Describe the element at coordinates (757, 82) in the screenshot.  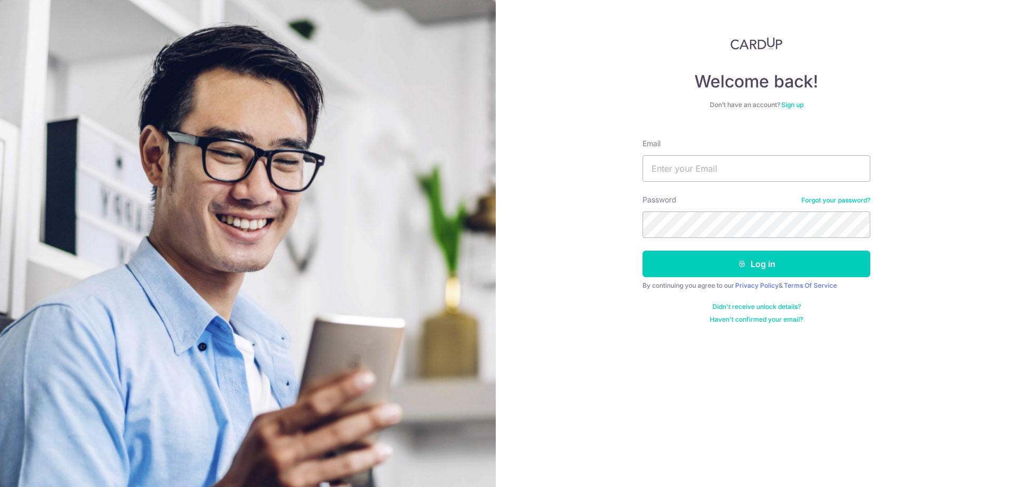
I see `h4: Welcome back!` at that location.